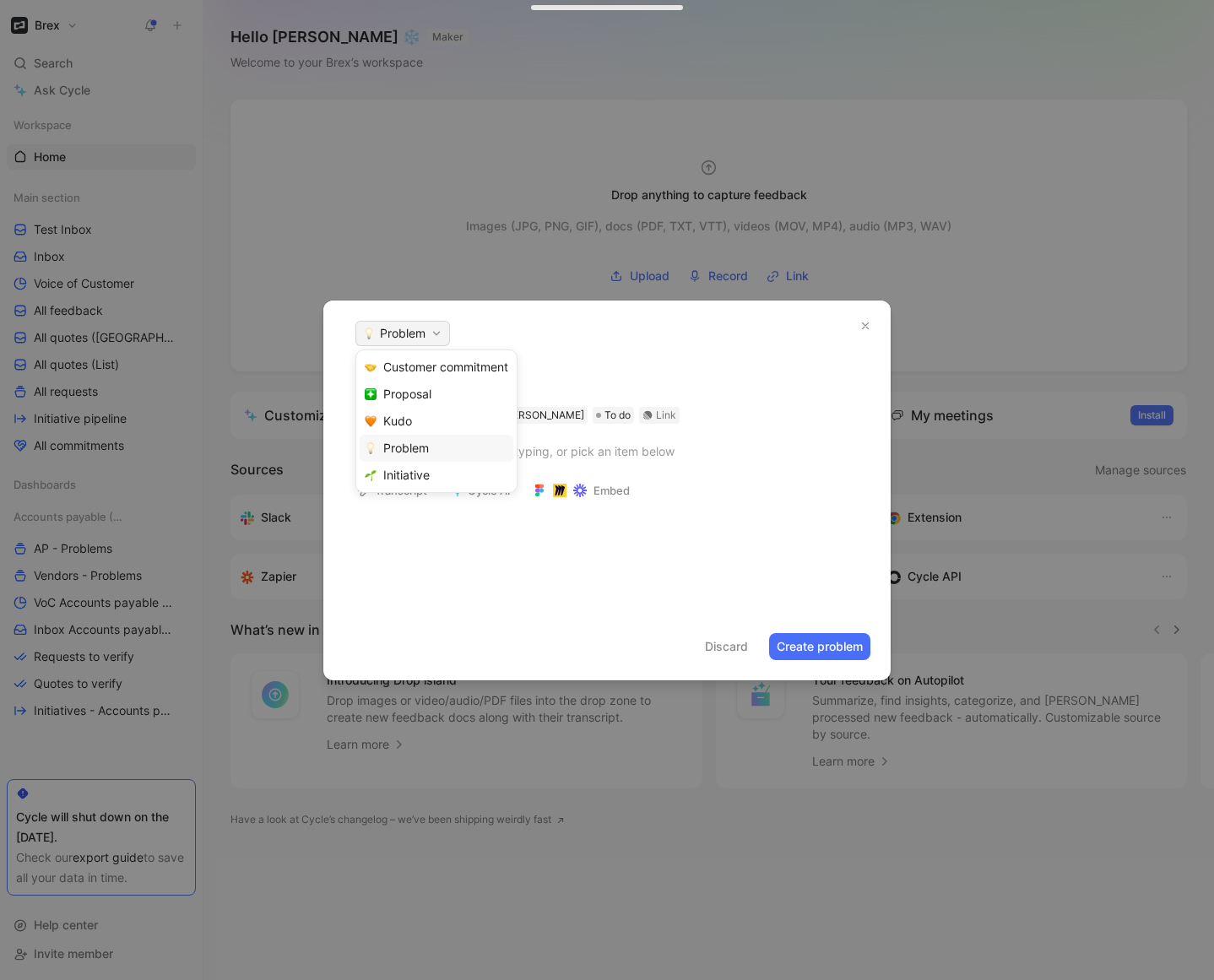 The height and width of the screenshot is (980, 1214). I want to click on span: Proposal, so click(407, 394).